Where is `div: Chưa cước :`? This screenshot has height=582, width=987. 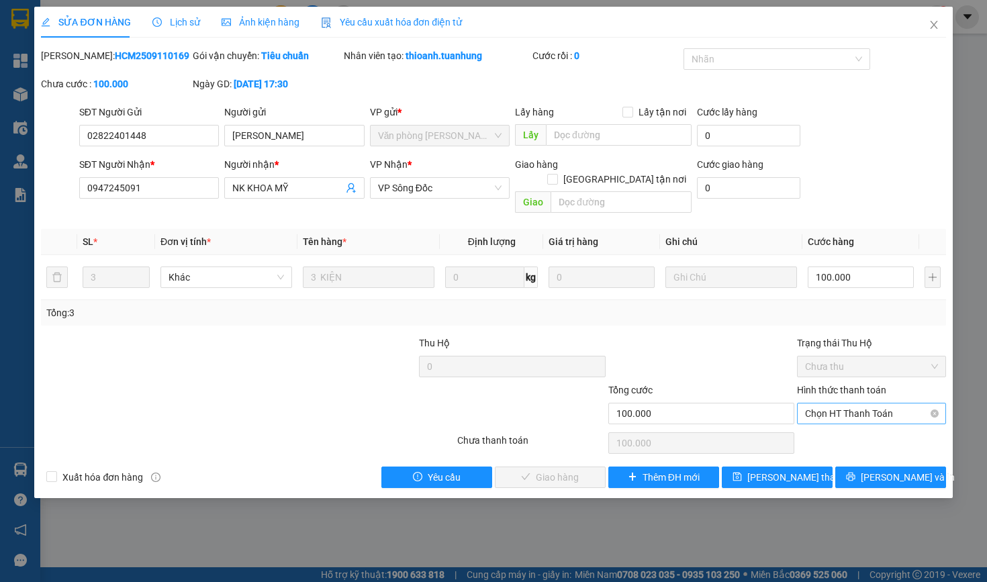
div: Chưa cước : is located at coordinates (115, 84).